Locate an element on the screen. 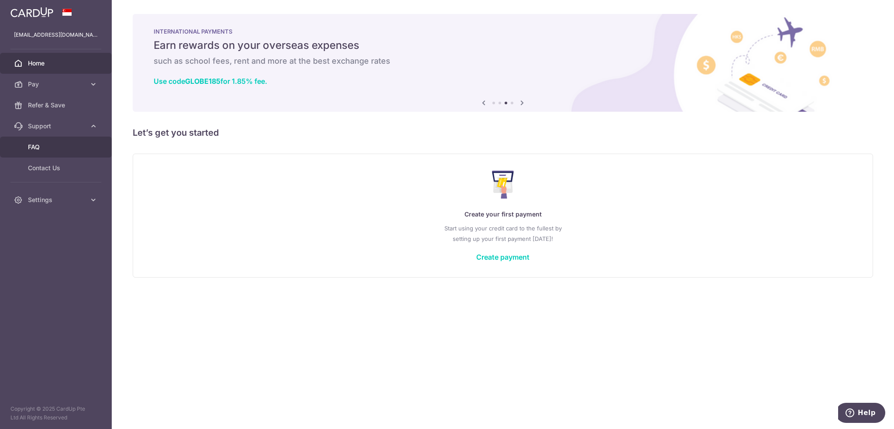 This screenshot has height=429, width=894. span: Home is located at coordinates (57, 63).